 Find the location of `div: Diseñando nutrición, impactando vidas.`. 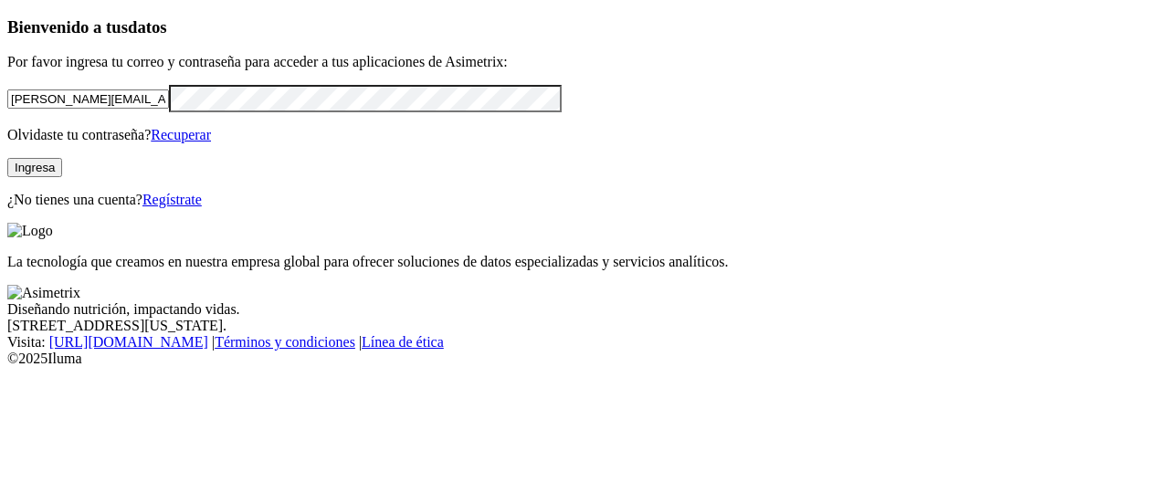

div: Diseñando nutrición, impactando vidas. is located at coordinates (584, 309).